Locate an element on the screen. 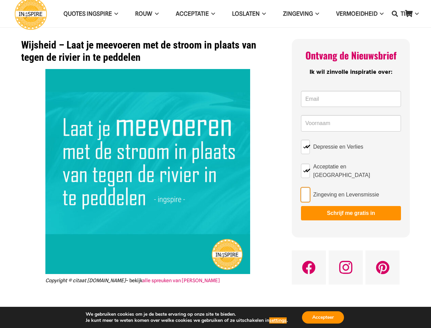  p: We gebruiken cookies om je de beste ervaring op onze site te bieden. is located at coordinates (187, 314).